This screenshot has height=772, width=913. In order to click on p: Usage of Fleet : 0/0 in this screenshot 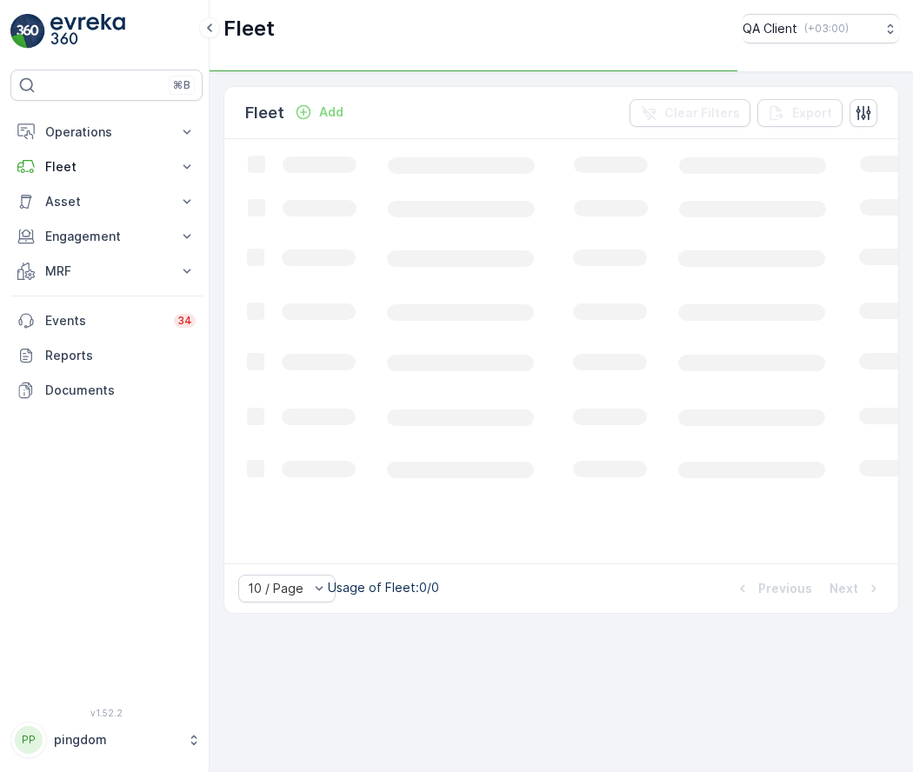, I will do `click(384, 588)`.